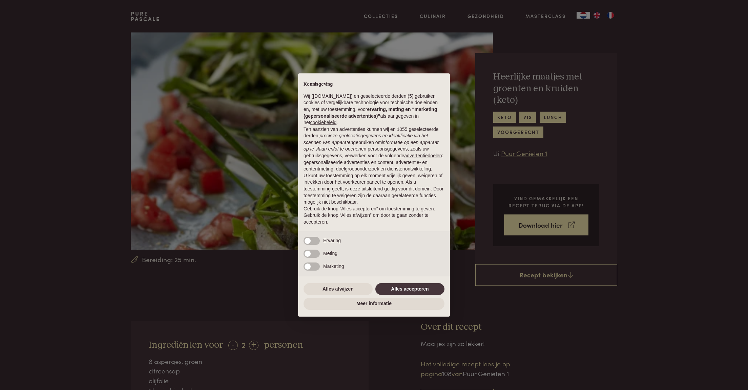 The image size is (748, 390). I want to click on em: informatie op een apparaat op te slaan en/of te openen, so click(371, 146).